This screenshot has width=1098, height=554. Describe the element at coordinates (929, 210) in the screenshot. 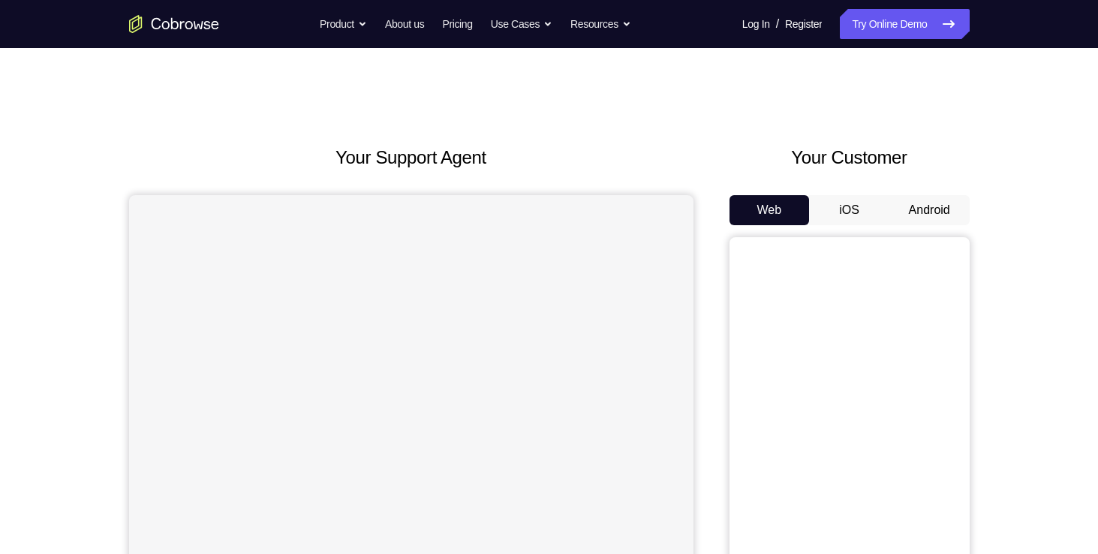

I see `button: Android` at that location.